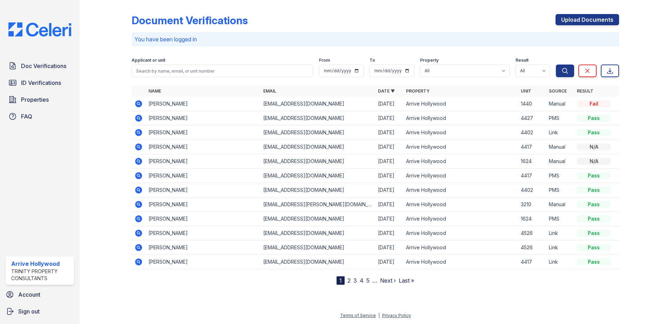 This screenshot has width=671, height=324. Describe the element at coordinates (532, 205) in the screenshot. I see `td: 3210` at that location.